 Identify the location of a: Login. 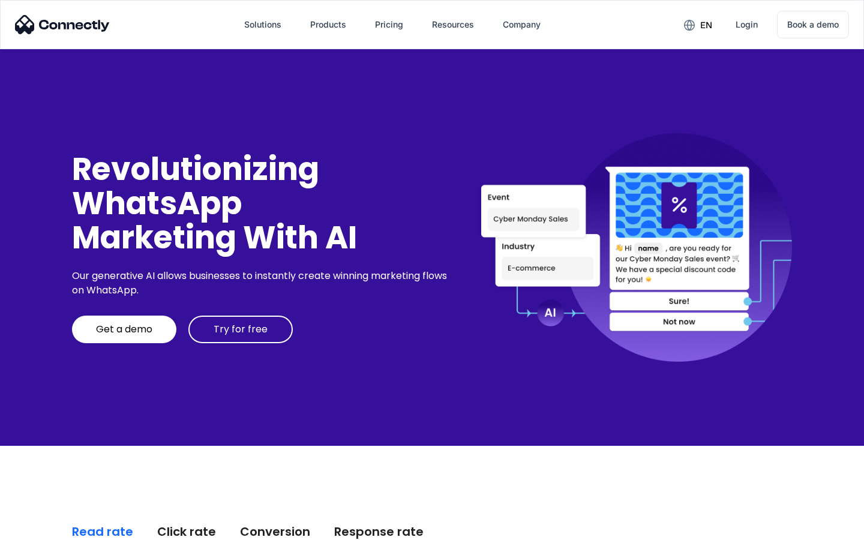
(747, 25).